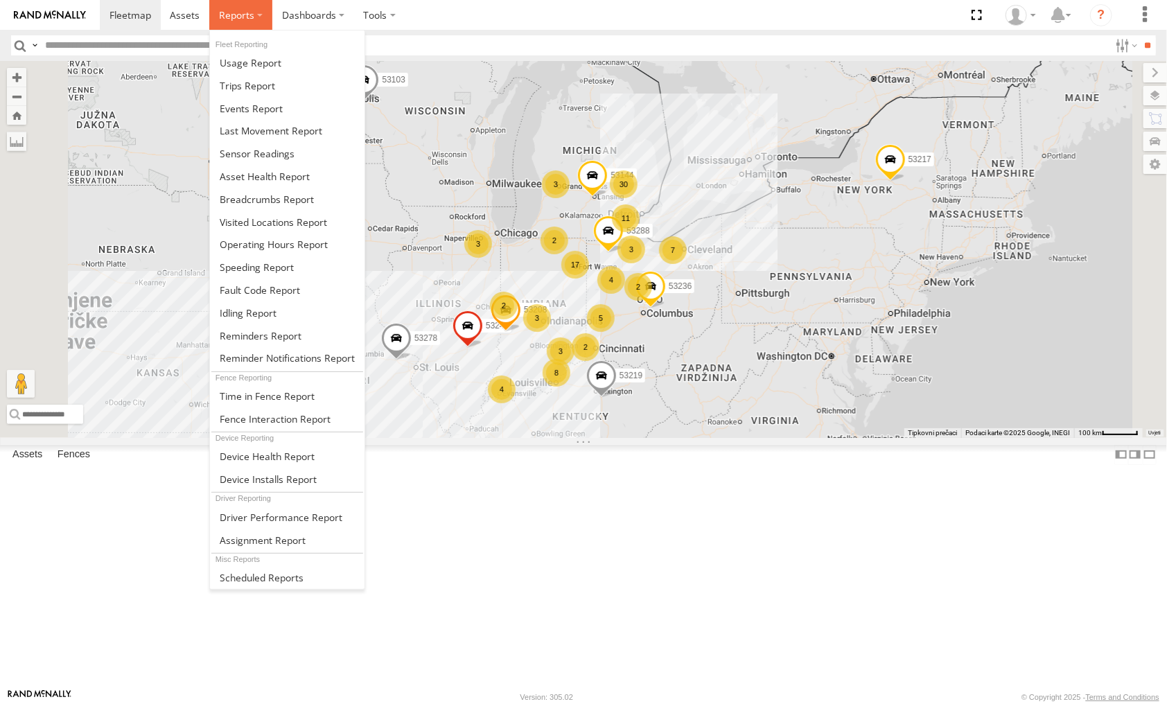 Image resolution: width=1167 pixels, height=704 pixels. Describe the element at coordinates (287, 153) in the screenshot. I see `a: Sensor Readings` at that location.